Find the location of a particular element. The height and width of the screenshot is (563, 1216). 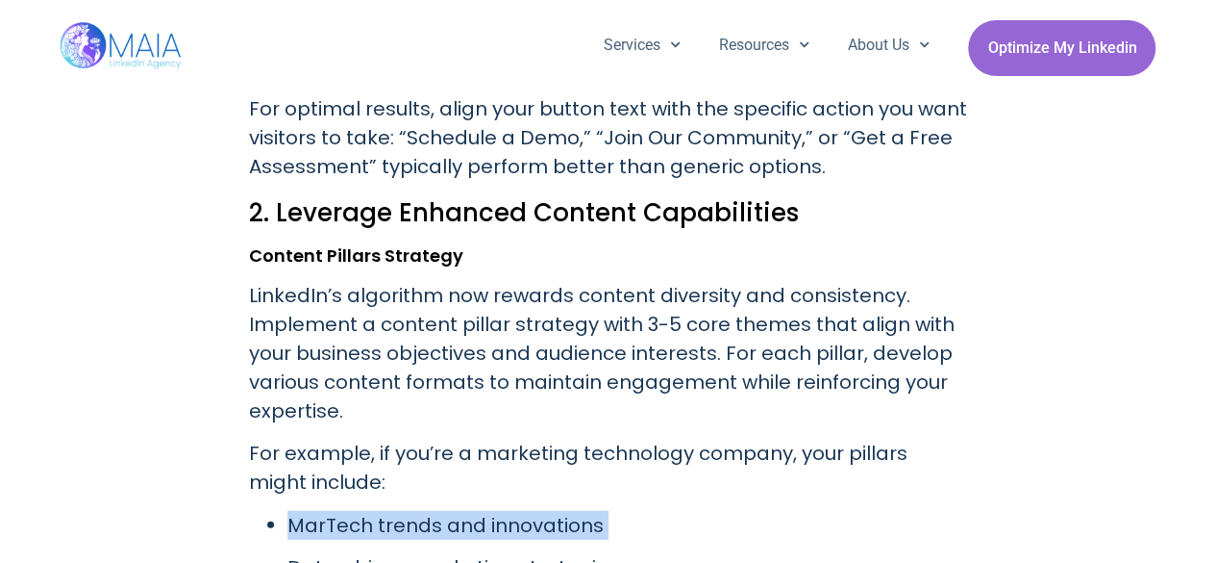

nav: Menu is located at coordinates (767, 45).